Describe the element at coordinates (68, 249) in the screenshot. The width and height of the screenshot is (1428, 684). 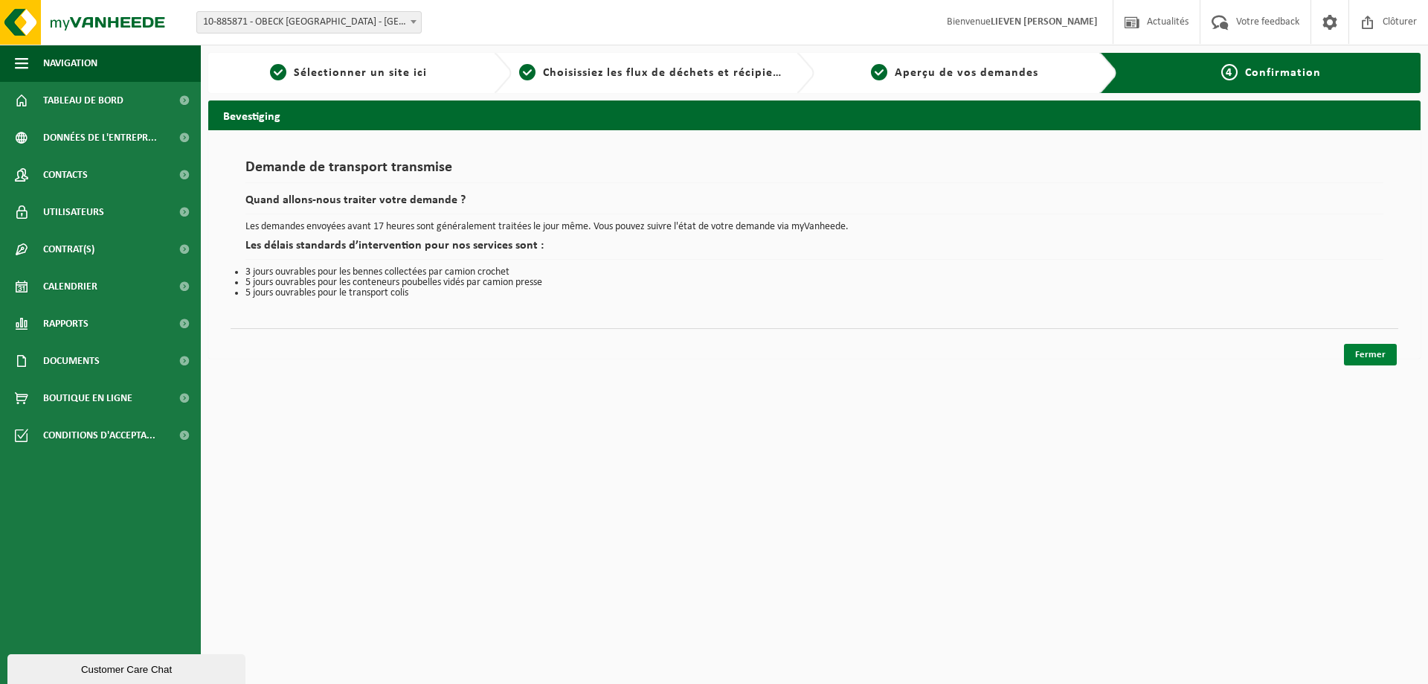
I see `span: Contrat(s)` at that location.